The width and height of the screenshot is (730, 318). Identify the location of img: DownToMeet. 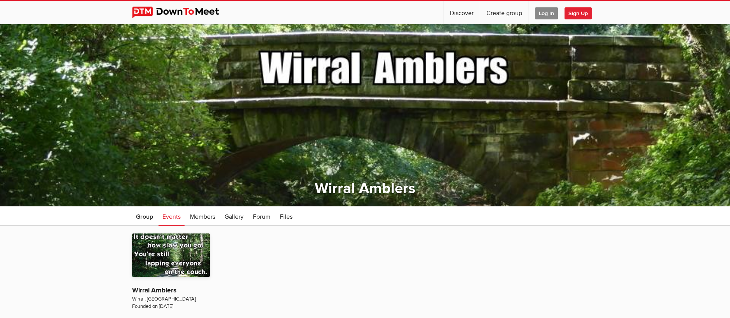
(181, 12).